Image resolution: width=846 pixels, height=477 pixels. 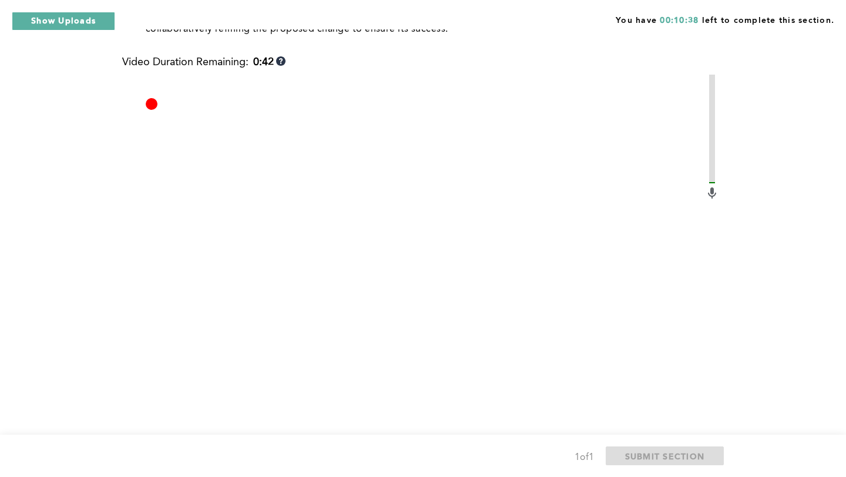 I want to click on button: SUBMIT SECTION, so click(x=665, y=456).